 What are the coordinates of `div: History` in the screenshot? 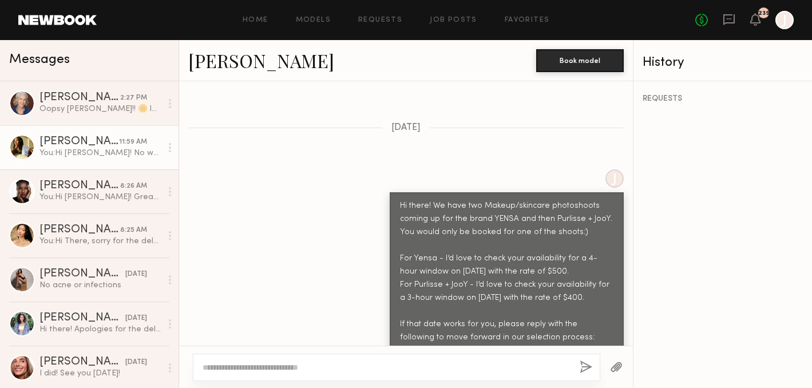 It's located at (722, 62).